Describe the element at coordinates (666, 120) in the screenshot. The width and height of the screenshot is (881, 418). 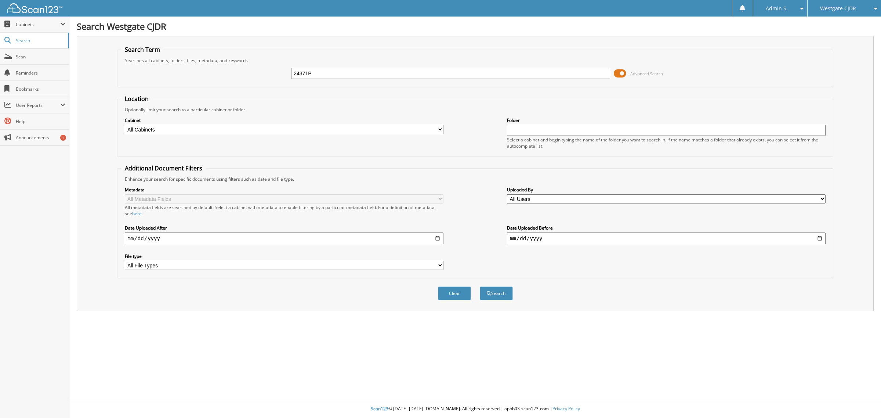
I see `label: Folder` at that location.